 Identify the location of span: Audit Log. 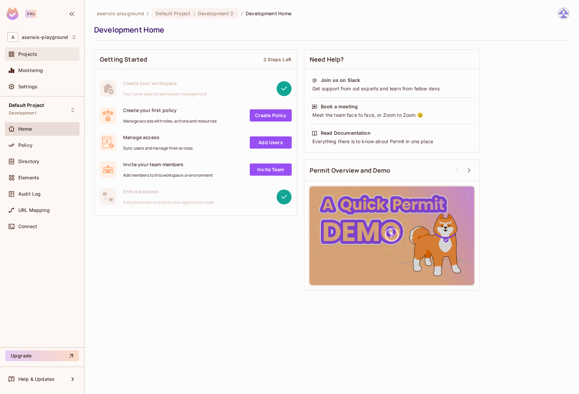
(29, 194).